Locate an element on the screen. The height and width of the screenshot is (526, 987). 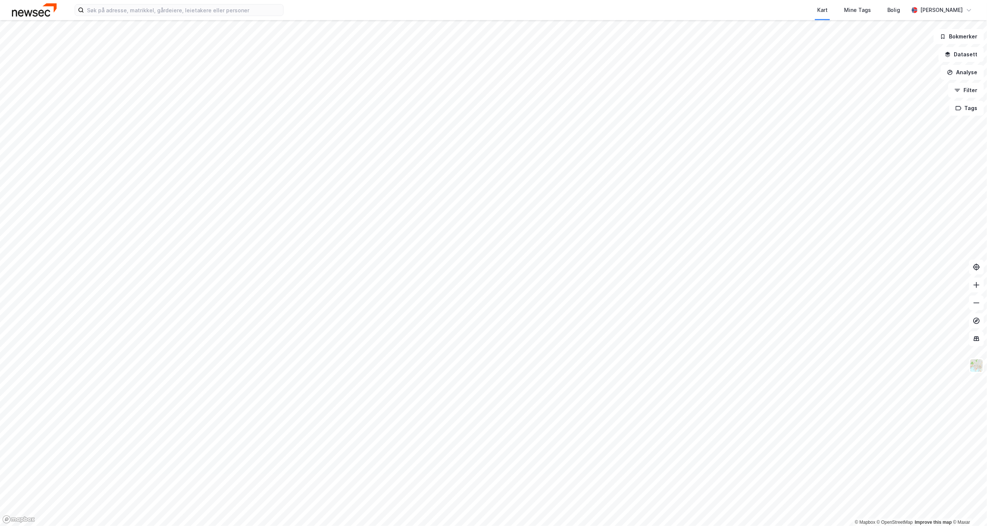
button: Filter is located at coordinates (966, 90).